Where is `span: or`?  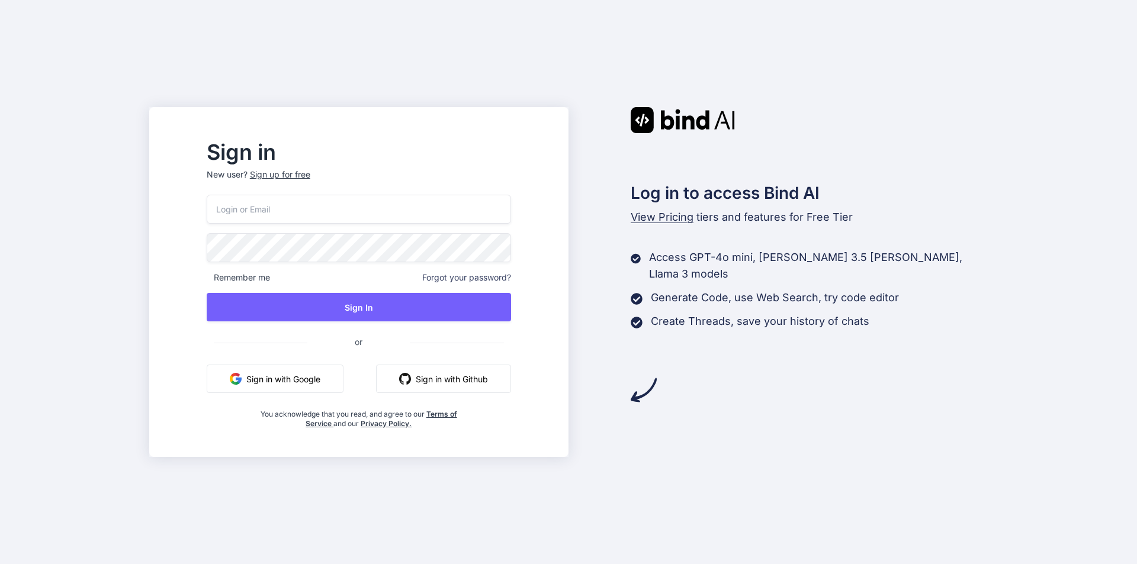 span: or is located at coordinates (358, 342).